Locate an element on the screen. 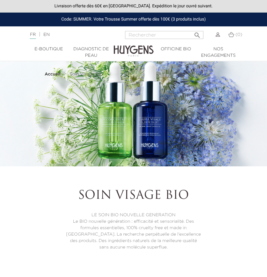  span: (0) is located at coordinates (239, 35).